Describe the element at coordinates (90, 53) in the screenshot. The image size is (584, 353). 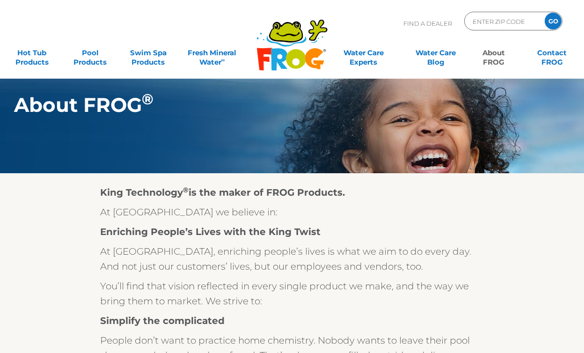
I see `a: PoolProducts` at that location.